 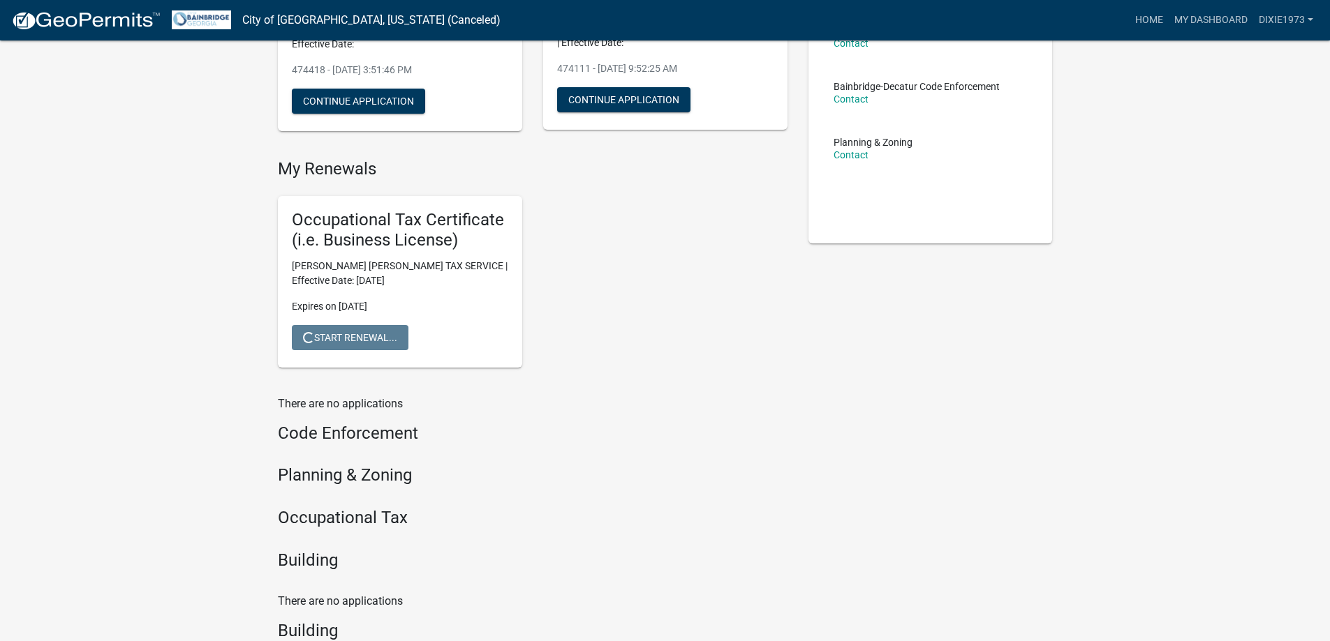 I want to click on img: City of Bainbridge, Georgia (Canceled), so click(x=201, y=20).